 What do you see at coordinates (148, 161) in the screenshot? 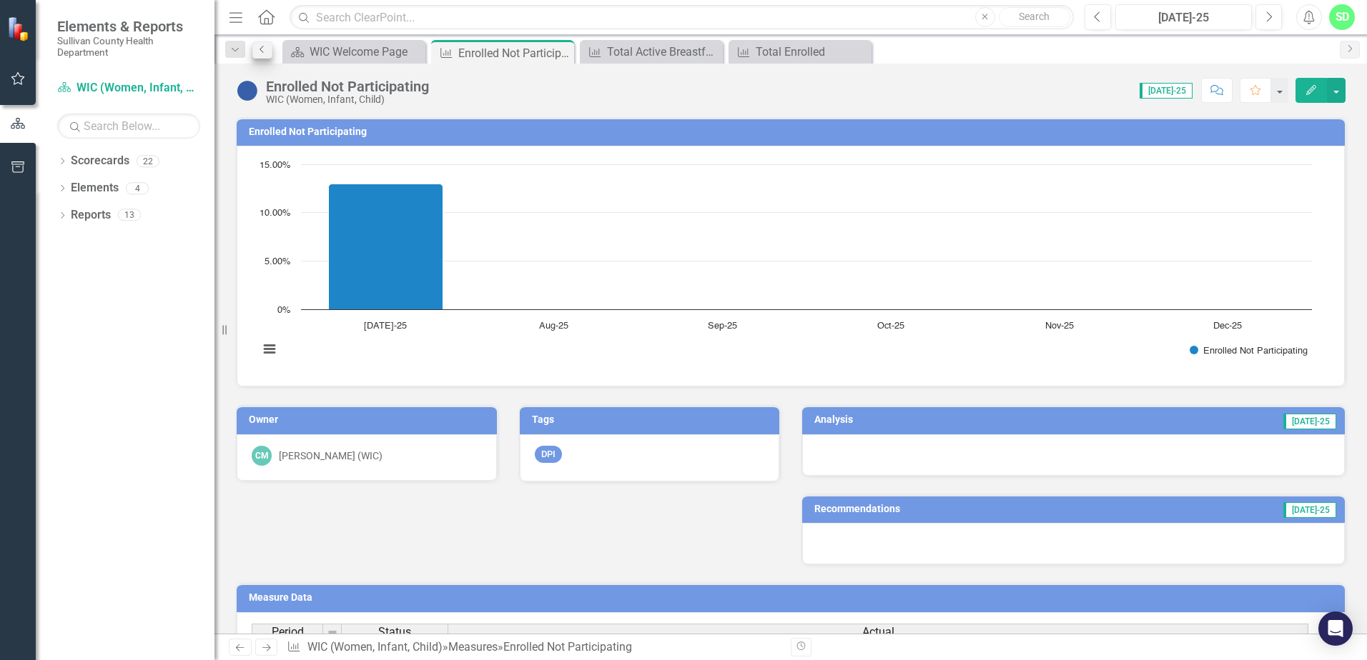
I see `div: 22` at bounding box center [148, 161].